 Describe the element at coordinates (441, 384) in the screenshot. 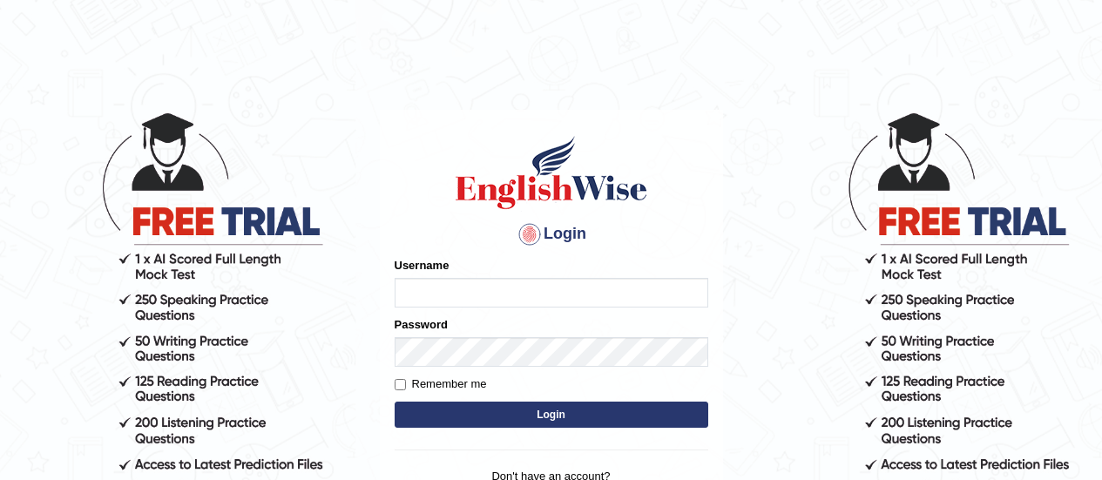

I see `label: Remember me` at that location.